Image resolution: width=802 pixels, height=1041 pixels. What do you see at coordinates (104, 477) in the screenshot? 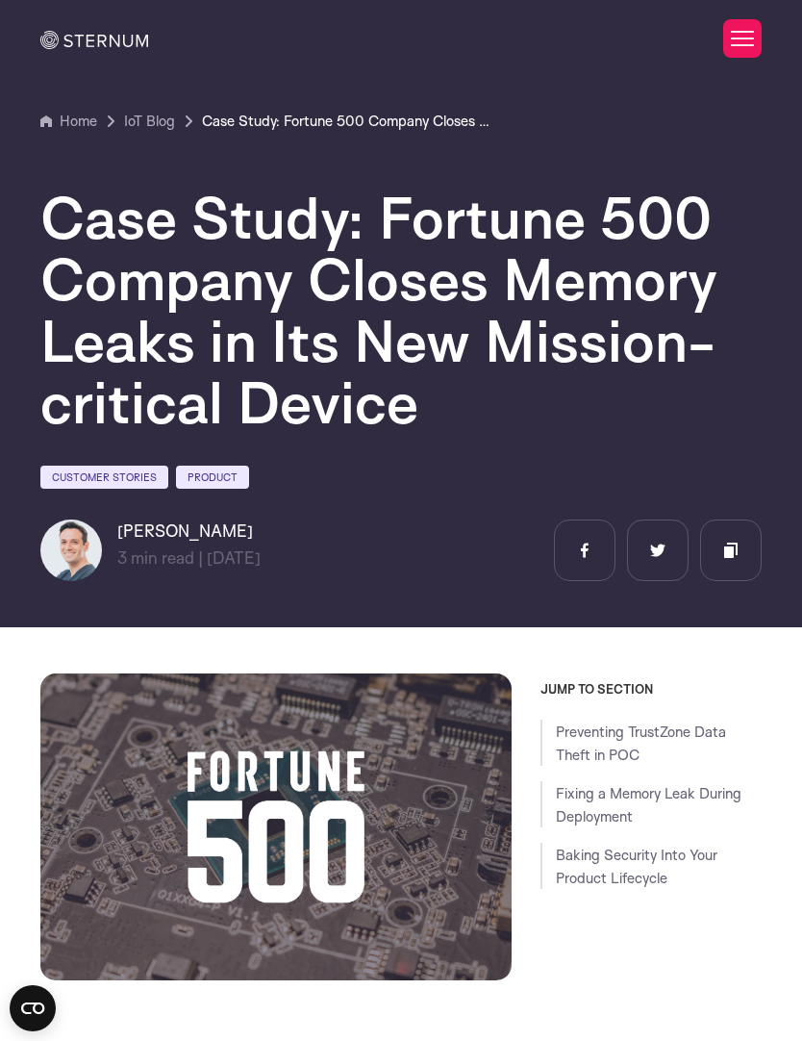
I see `a: Customer Stories` at bounding box center [104, 477].